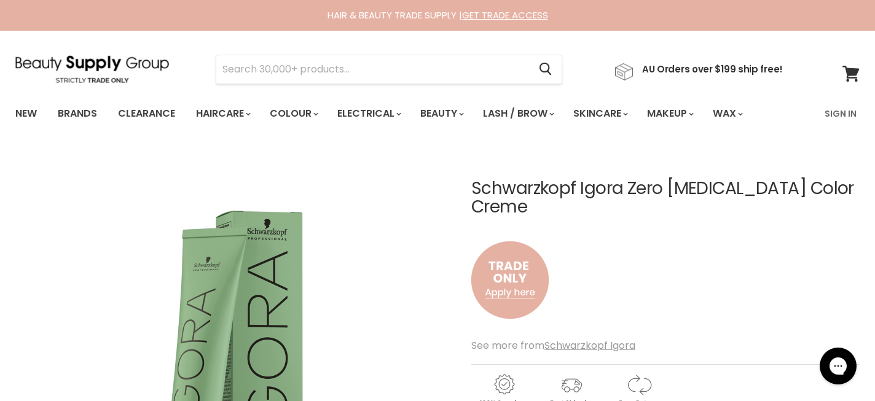  What do you see at coordinates (396, 114) in the screenshot?
I see `ul: Main menu` at bounding box center [396, 114].